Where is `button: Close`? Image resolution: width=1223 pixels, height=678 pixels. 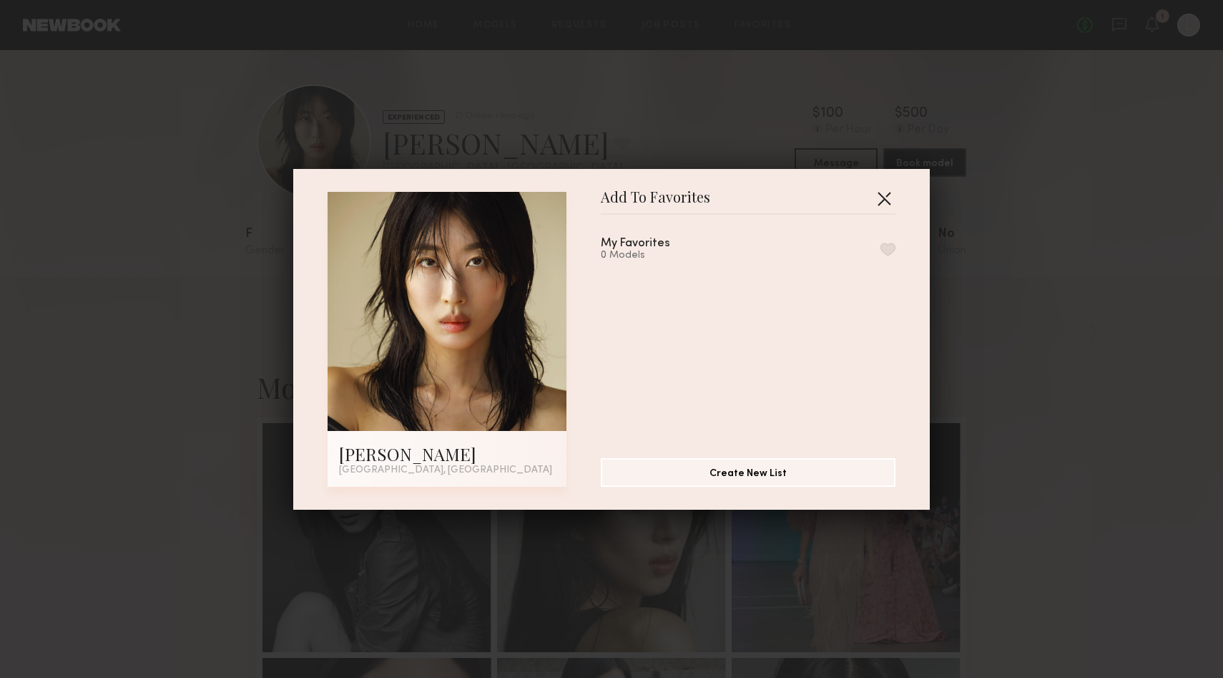 button: Close is located at coordinates (884, 198).